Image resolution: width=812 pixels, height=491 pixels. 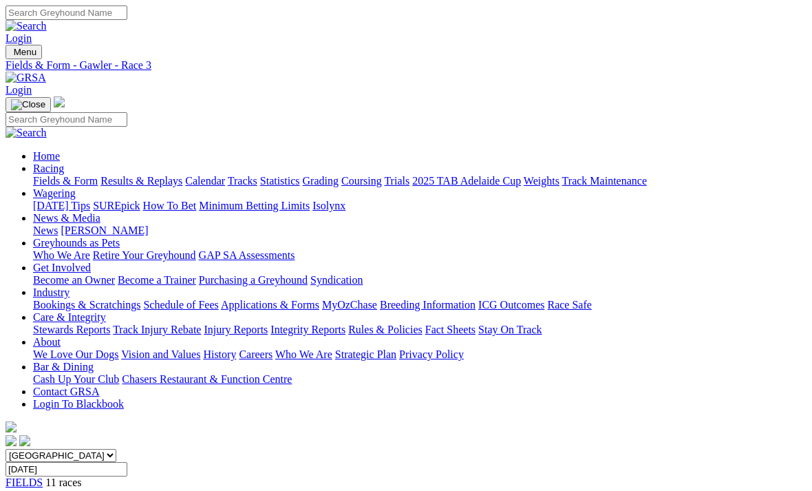 I want to click on a: Careers, so click(x=255, y=354).